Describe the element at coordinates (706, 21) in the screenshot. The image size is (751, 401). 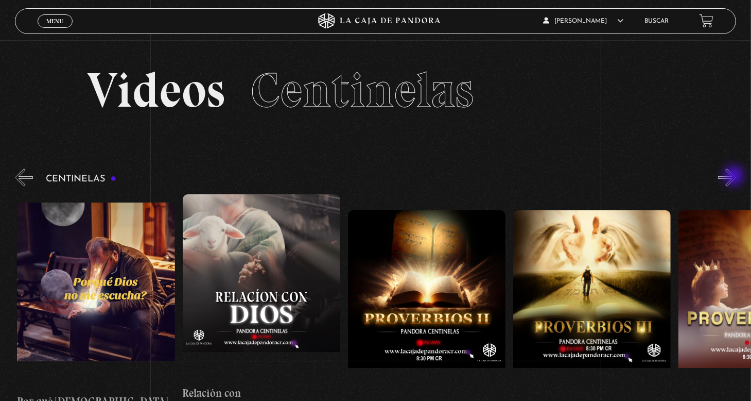
I see `a: View your shopping cart` at that location.